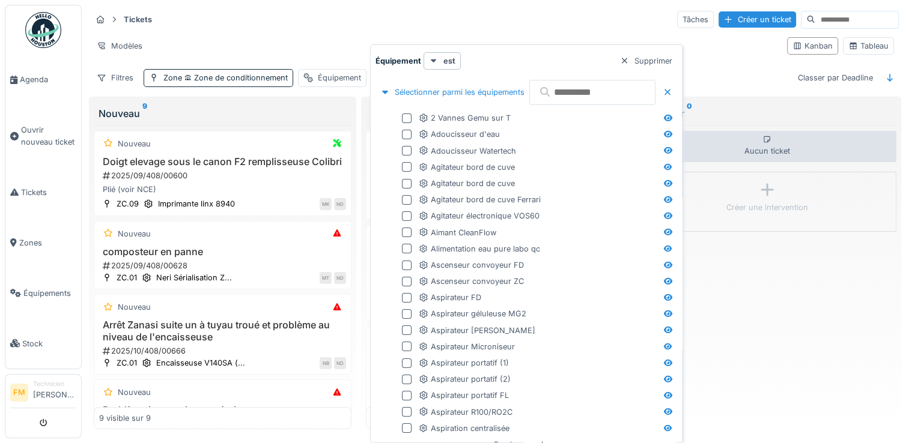 The height and width of the screenshot is (443, 909). I want to click on div: 9 visible sur 9, so click(125, 418).